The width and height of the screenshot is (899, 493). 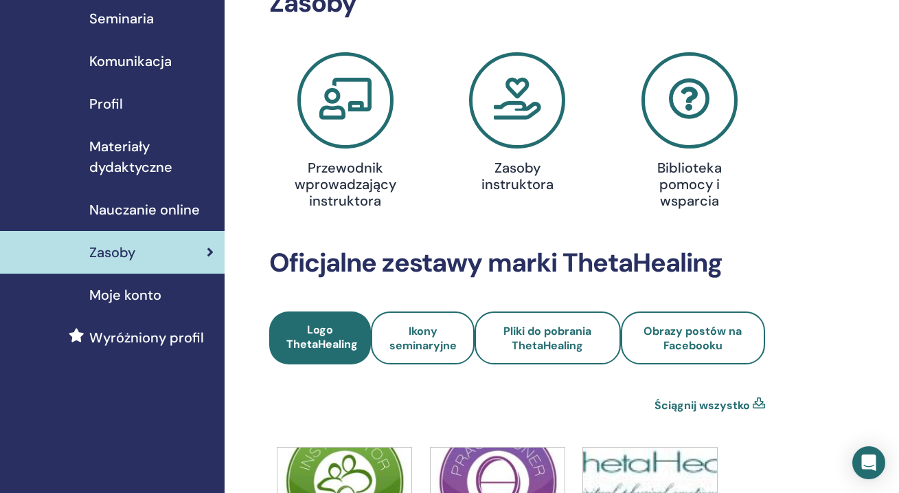 I want to click on span: Komunikacja, so click(x=131, y=61).